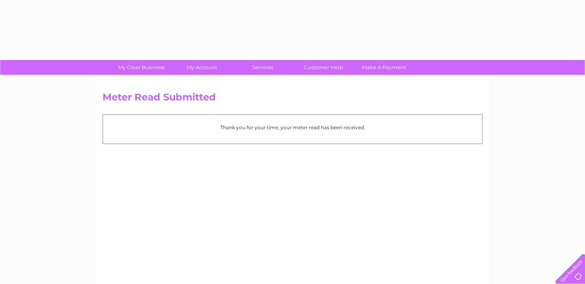  I want to click on a: Services, so click(263, 67).